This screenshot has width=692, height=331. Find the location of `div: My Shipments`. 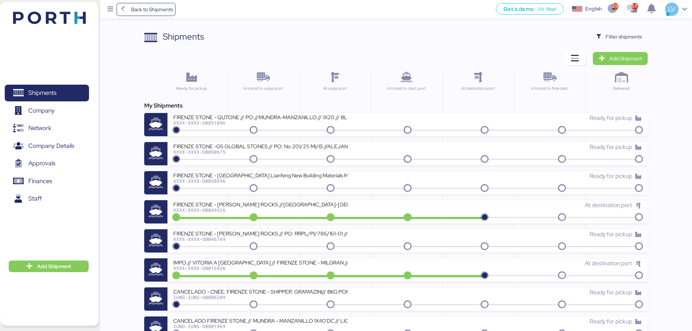

div: My Shipments is located at coordinates (396, 106).